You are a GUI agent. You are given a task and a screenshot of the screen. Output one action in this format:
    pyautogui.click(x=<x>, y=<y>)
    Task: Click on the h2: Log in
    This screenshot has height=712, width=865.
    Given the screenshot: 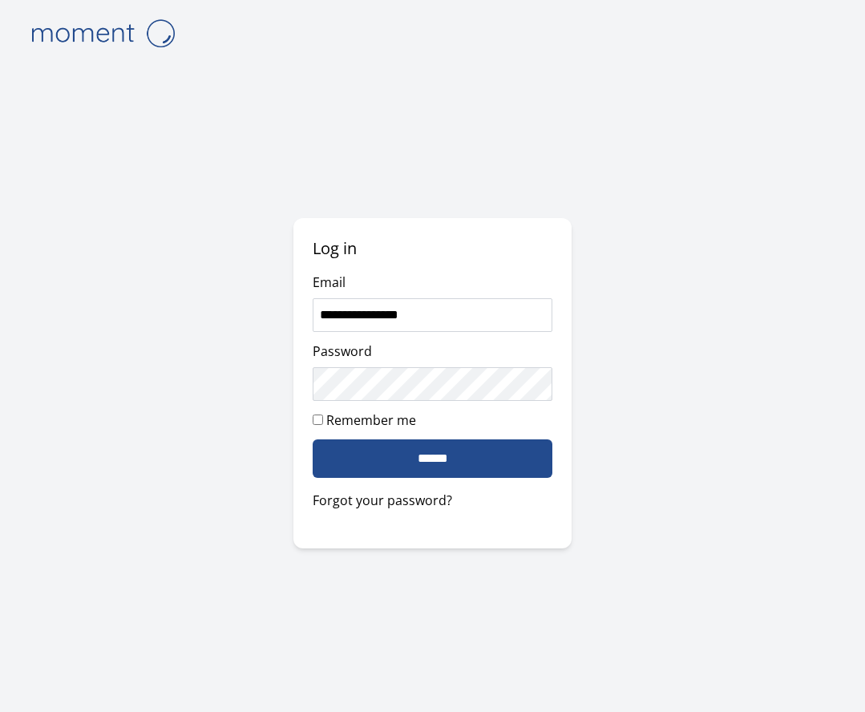 What is the action you would take?
    pyautogui.click(x=432, y=249)
    